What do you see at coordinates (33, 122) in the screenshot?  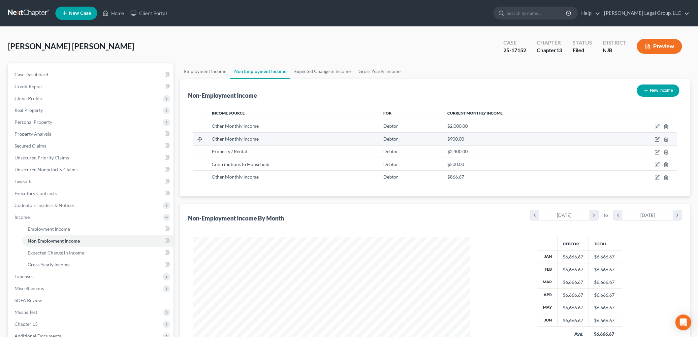 I see `span: Personal Property` at bounding box center [33, 122].